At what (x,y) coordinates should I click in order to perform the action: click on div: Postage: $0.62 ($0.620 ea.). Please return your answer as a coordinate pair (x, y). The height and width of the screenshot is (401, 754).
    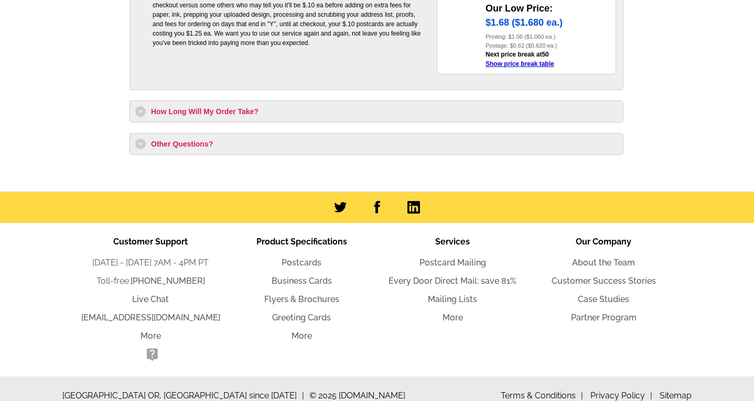
    Looking at the image, I should click on (550, 46).